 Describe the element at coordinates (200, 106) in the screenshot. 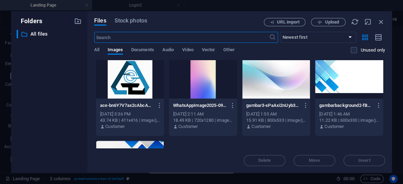

I see `p: WhatsAppImage2025-09-22at07.09.39_789c65fc-AODkUSEXXQUepylIvVp7eg.jpg` at that location.